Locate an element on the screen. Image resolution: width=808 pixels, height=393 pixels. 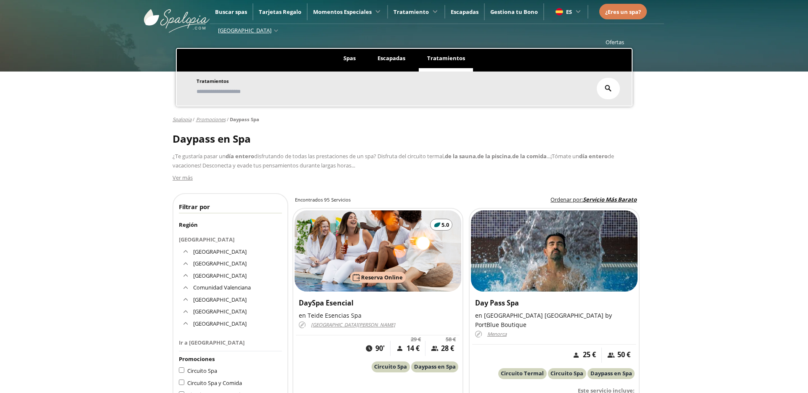
a: Escapadas is located at coordinates (465, 12).